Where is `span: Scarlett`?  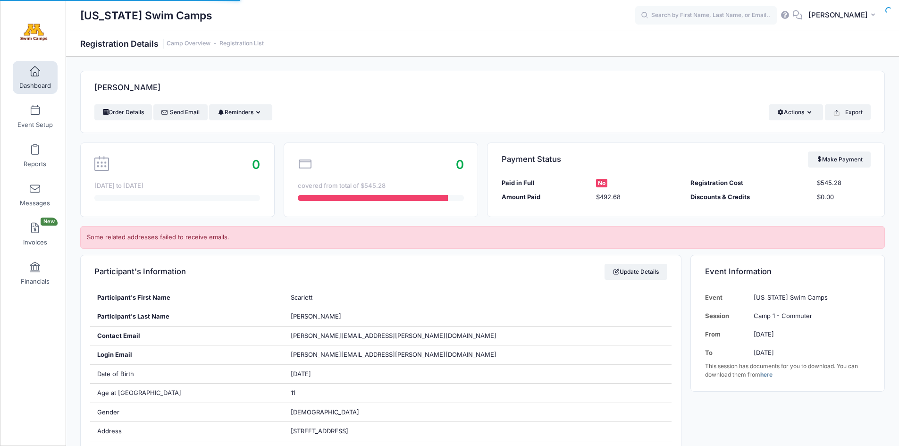 span: Scarlett is located at coordinates (301, 297).